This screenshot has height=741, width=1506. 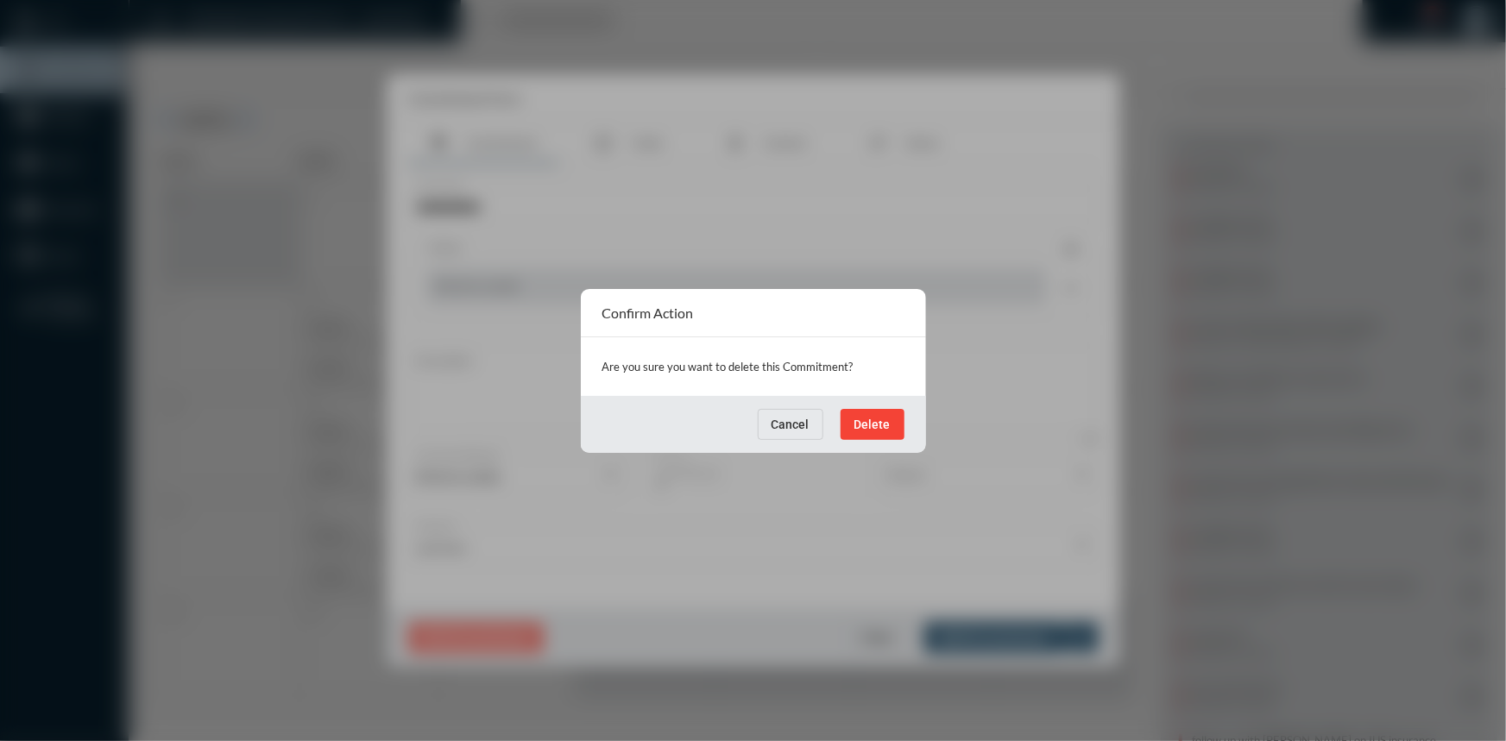 I want to click on button: Cancel, so click(x=790, y=424).